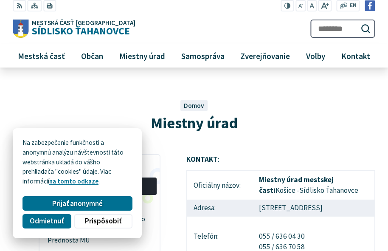 The height and width of the screenshot is (251, 388). Describe the element at coordinates (356, 56) in the screenshot. I see `span: Kontakt` at that location.